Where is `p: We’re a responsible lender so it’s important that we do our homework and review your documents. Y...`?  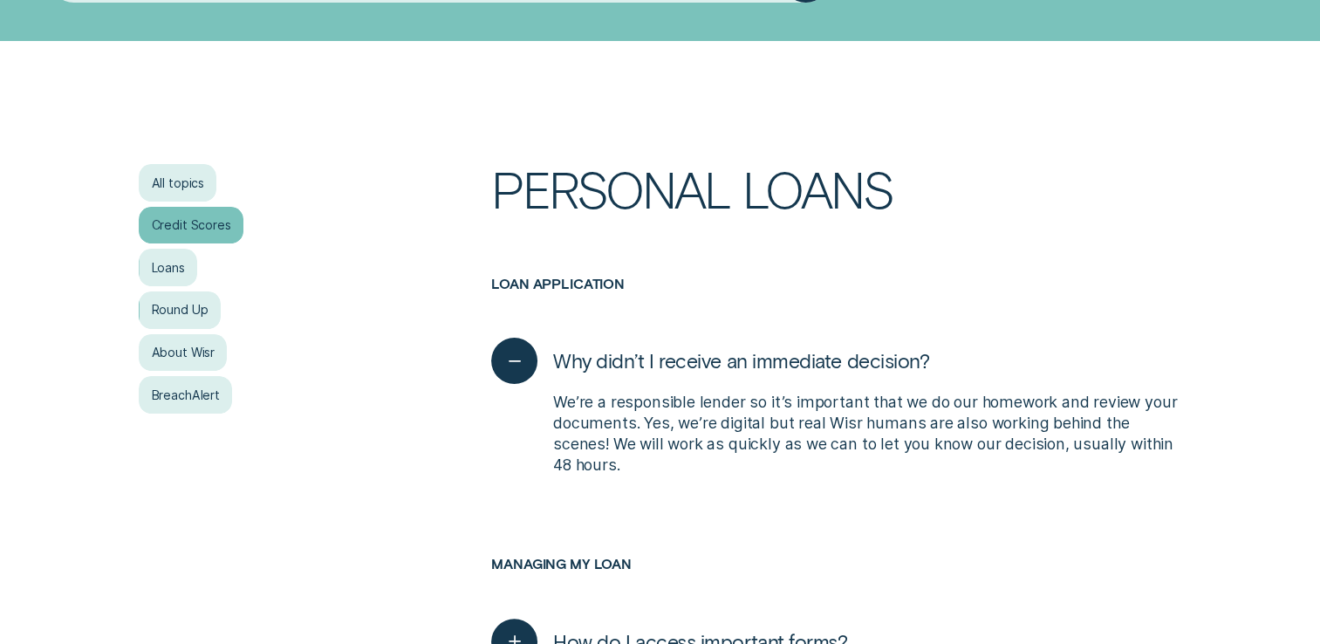
p: We’re a responsible lender so it’s important that we do our homework and review your documents. Y... is located at coordinates (867, 434).